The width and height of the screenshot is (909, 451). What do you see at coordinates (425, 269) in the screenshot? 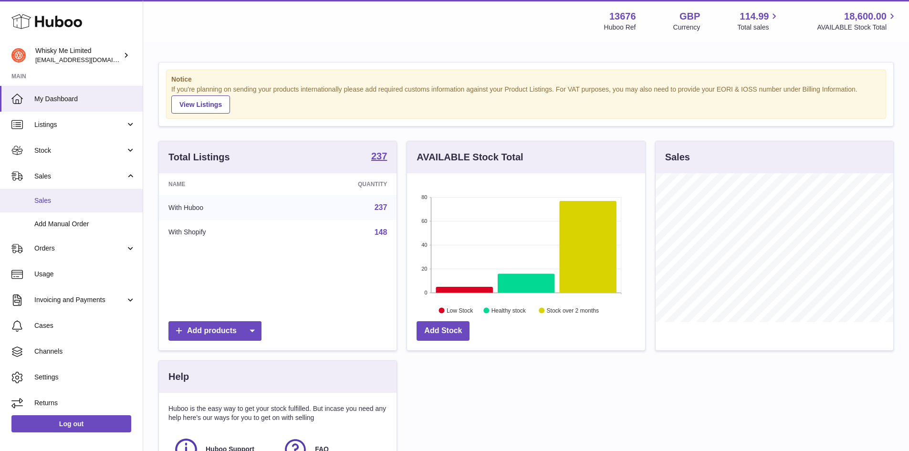
I see `text: 20` at bounding box center [425, 269].